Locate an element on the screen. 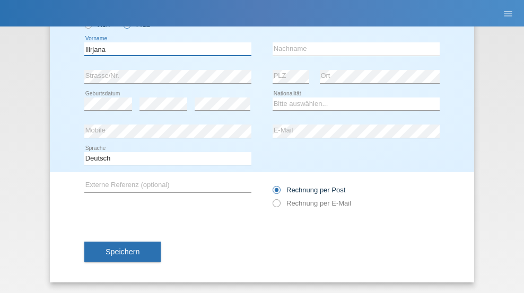  label: Rechnung per Post is located at coordinates (309, 190).